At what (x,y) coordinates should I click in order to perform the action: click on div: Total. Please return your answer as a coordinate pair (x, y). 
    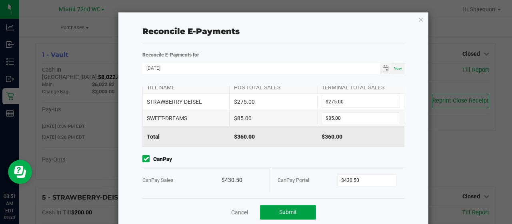
    Looking at the image, I should click on (186, 136).